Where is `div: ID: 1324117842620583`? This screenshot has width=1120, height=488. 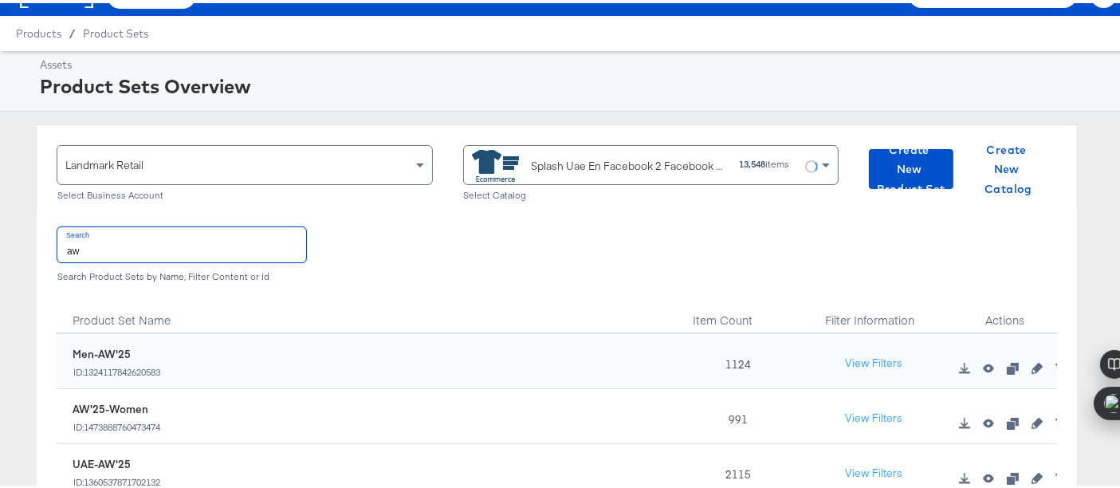 div: ID: 1324117842620583 is located at coordinates (116, 368).